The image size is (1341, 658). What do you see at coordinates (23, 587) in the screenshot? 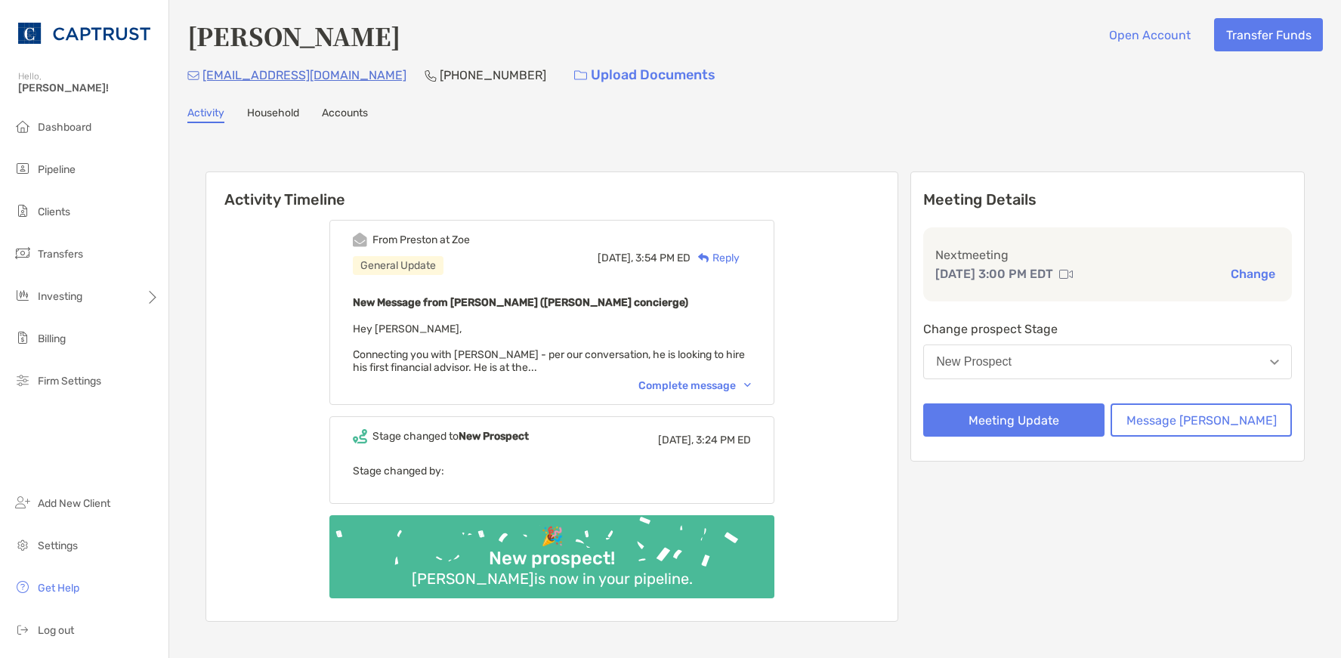
I see `img: get-help icon` at bounding box center [23, 587].